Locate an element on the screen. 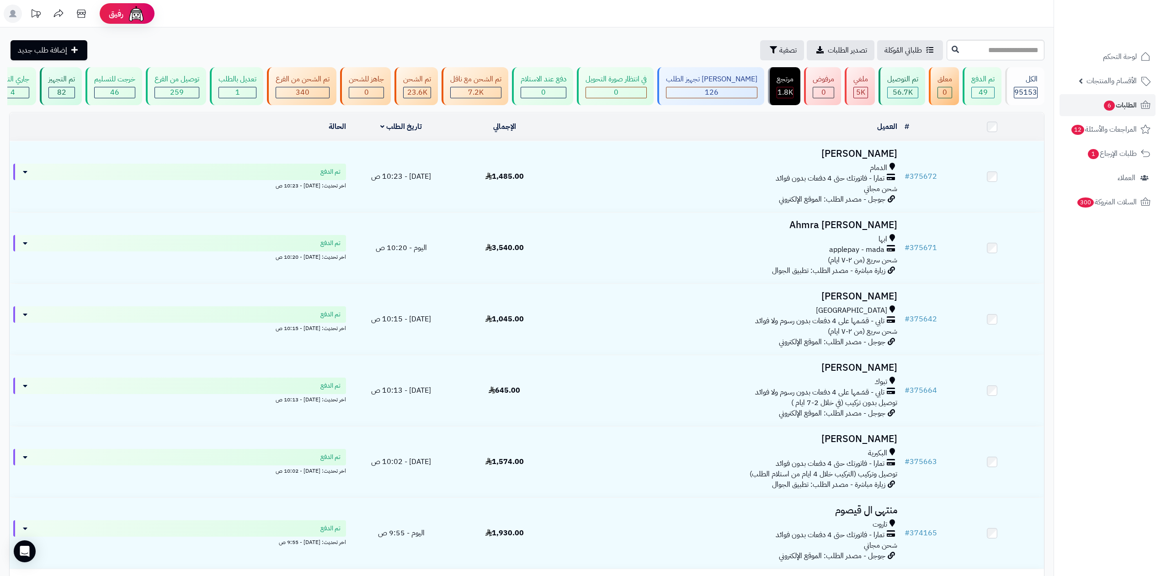 The width and height of the screenshot is (1161, 576). a: العملاء is located at coordinates (1107, 178).